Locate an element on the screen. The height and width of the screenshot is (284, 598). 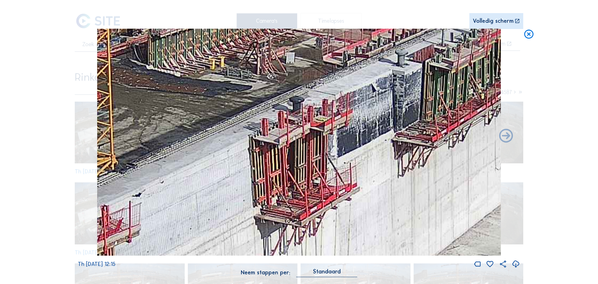
div: Neem stappen per: is located at coordinates (265, 272).